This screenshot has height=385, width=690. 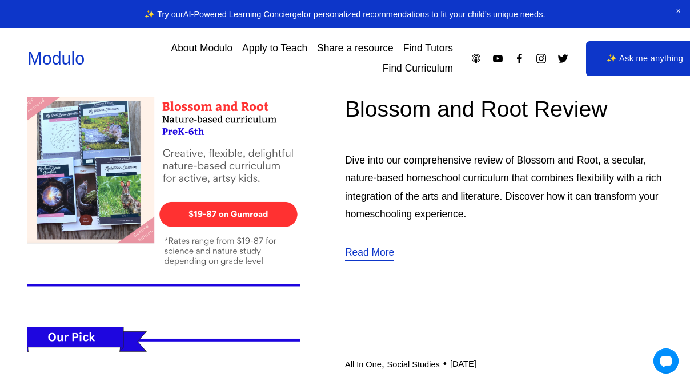 I want to click on a: Blossom and Root Review, so click(x=477, y=109).